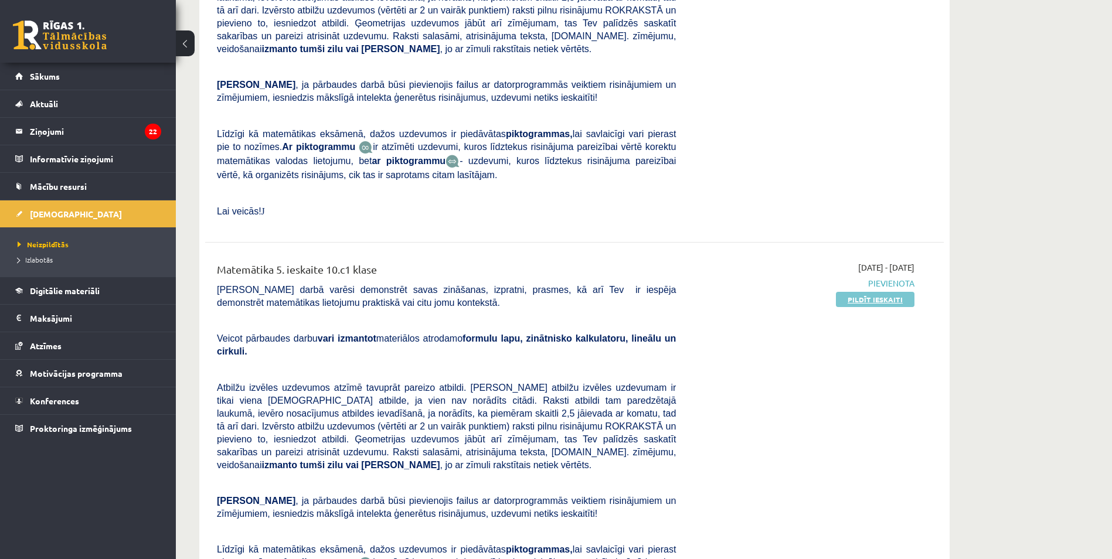 The image size is (1112, 559). Describe the element at coordinates (446, 345) in the screenshot. I see `span: Veicot pārbaudes darbu materiālos atrodamo` at that location.